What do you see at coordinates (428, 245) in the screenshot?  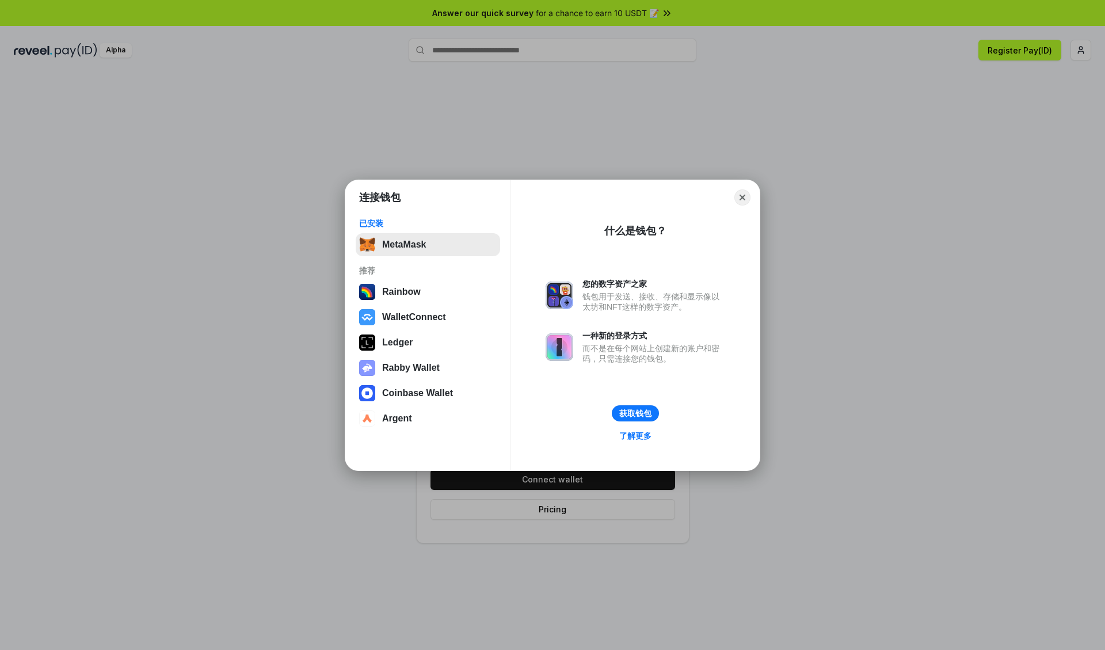 I see `button: MetaMask` at bounding box center [428, 245].